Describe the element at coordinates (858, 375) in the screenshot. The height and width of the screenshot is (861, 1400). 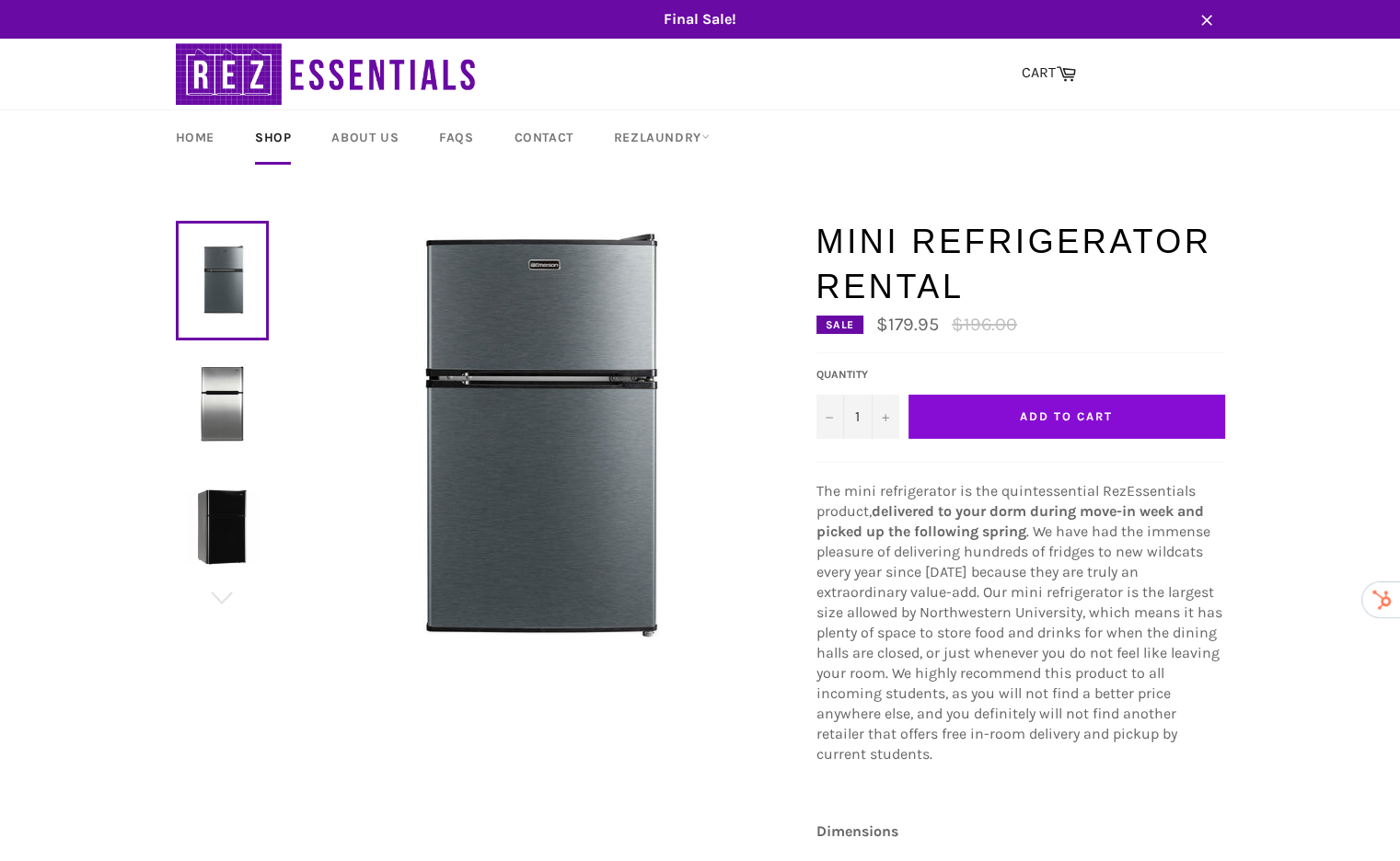
I see `label: Quantity` at that location.